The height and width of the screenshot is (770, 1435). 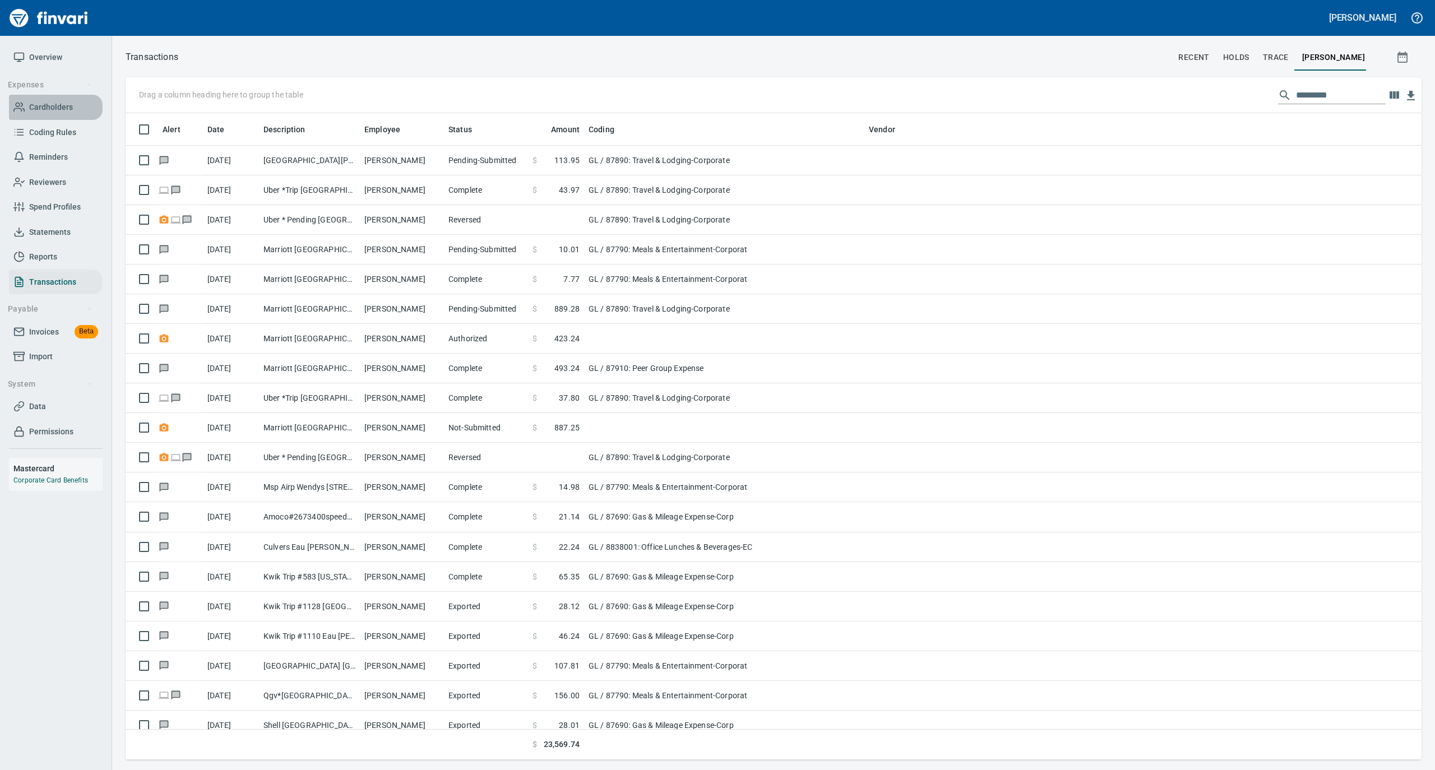 I want to click on span: Beta, so click(x=86, y=331).